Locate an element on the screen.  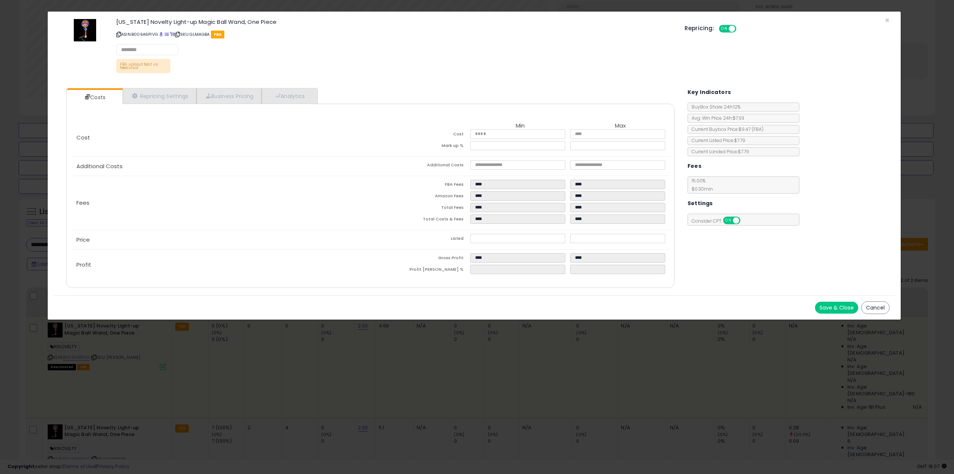
h5: Fees is located at coordinates (695, 166).